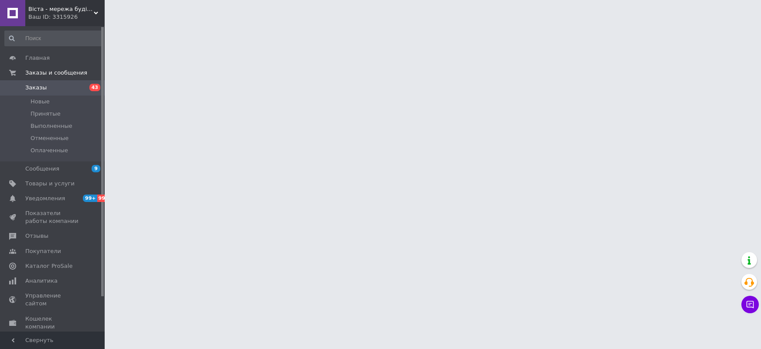  What do you see at coordinates (37, 58) in the screenshot?
I see `span: Главная` at bounding box center [37, 58].